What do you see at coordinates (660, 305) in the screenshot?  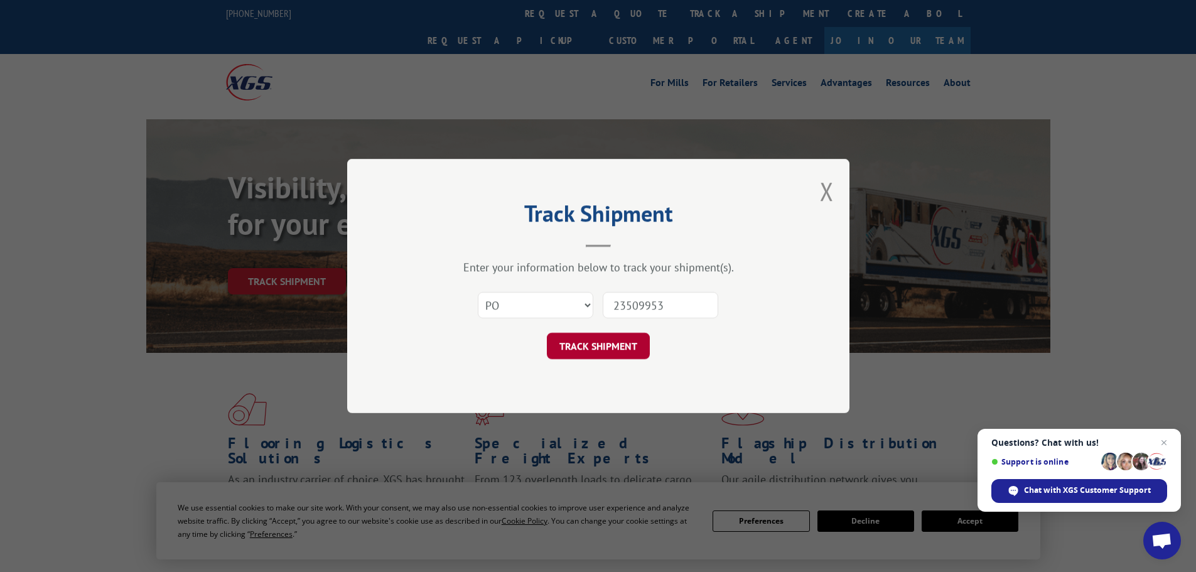 I see `input: Number(s)` at bounding box center [660, 305].